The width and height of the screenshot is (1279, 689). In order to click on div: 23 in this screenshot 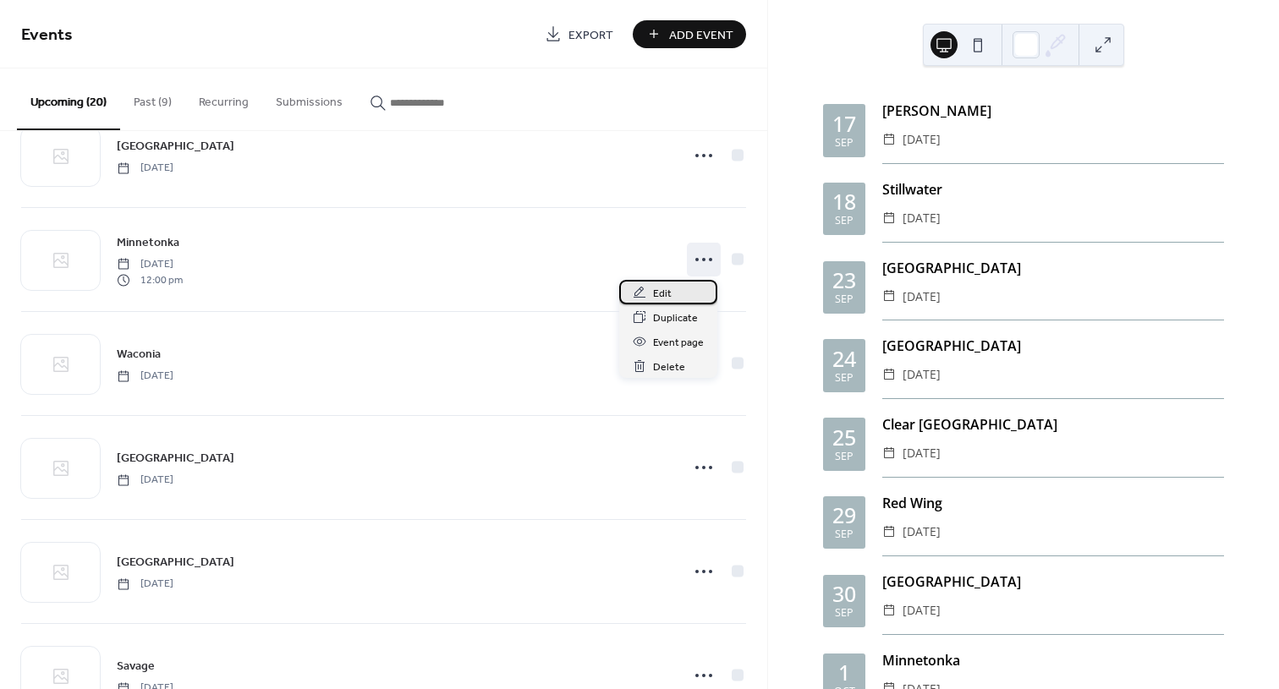, I will do `click(844, 280)`.